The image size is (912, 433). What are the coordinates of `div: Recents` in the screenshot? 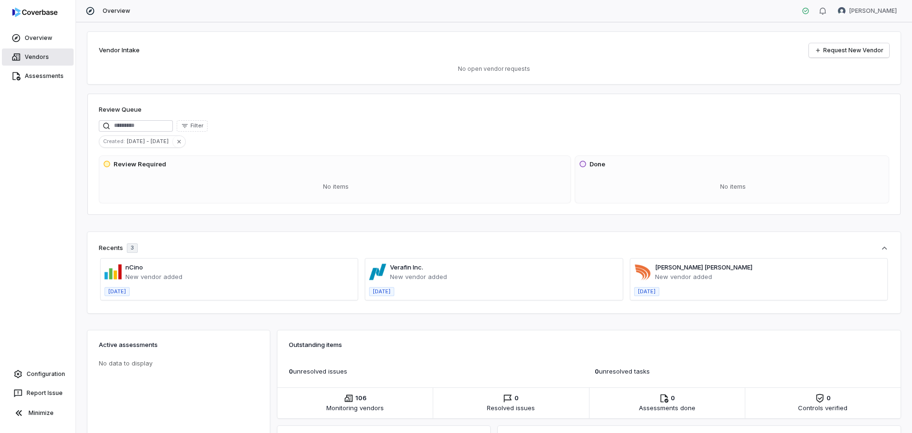 It's located at (118, 248).